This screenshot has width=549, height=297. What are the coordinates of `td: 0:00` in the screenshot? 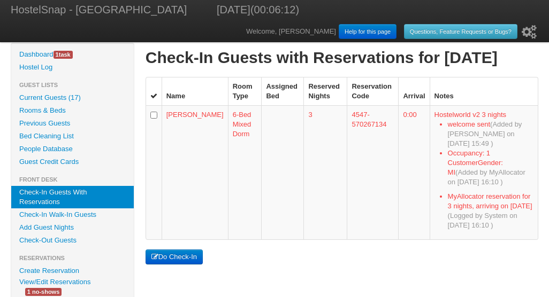 It's located at (413, 172).